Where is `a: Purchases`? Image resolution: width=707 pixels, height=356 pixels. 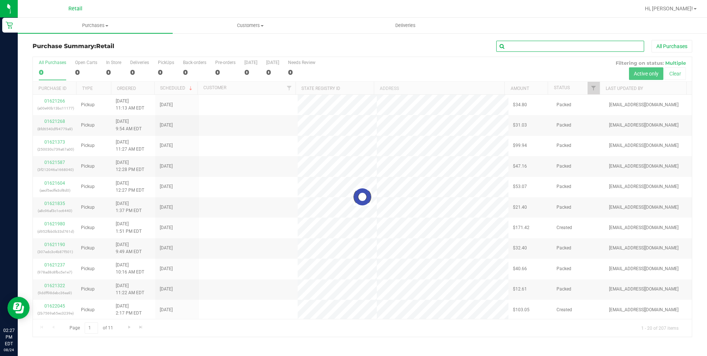 a: Purchases is located at coordinates (95, 26).